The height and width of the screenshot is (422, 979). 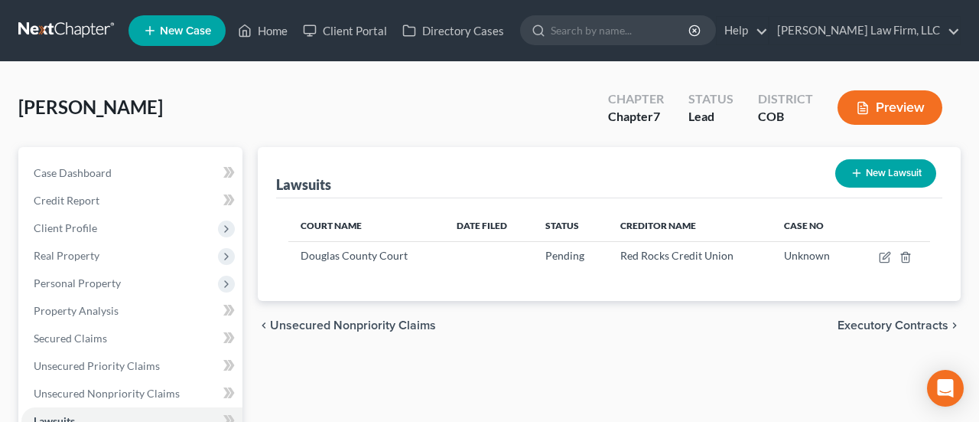 What do you see at coordinates (67, 255) in the screenshot?
I see `span: Real Property` at bounding box center [67, 255].